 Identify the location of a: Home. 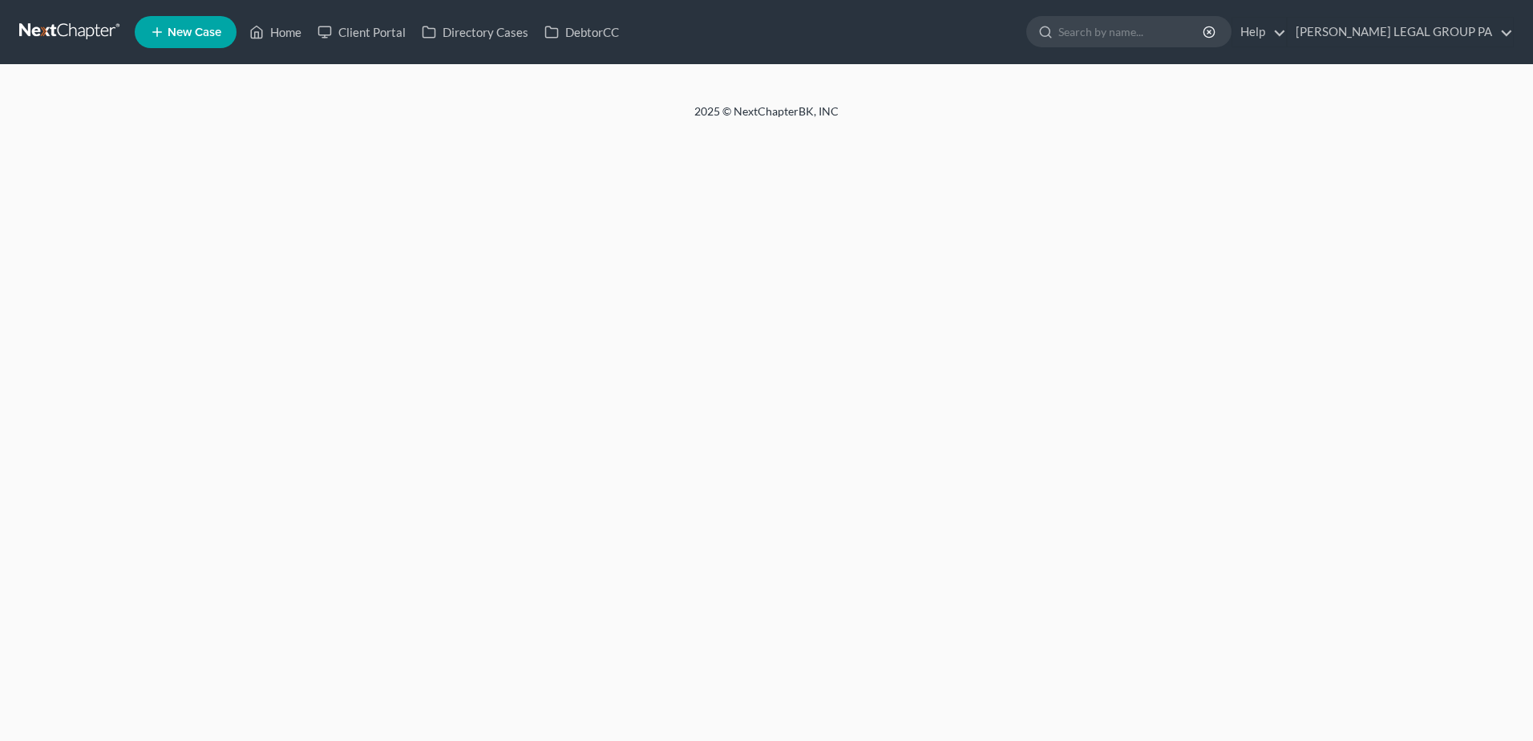
(275, 32).